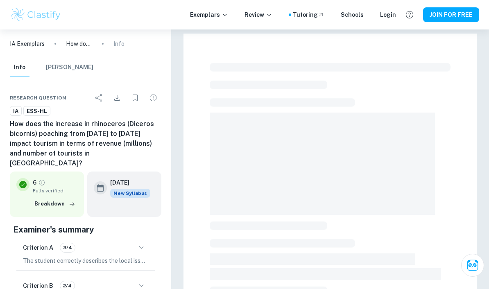 This screenshot has width=489, height=289. Describe the element at coordinates (258, 15) in the screenshot. I see `p: Review` at that location.